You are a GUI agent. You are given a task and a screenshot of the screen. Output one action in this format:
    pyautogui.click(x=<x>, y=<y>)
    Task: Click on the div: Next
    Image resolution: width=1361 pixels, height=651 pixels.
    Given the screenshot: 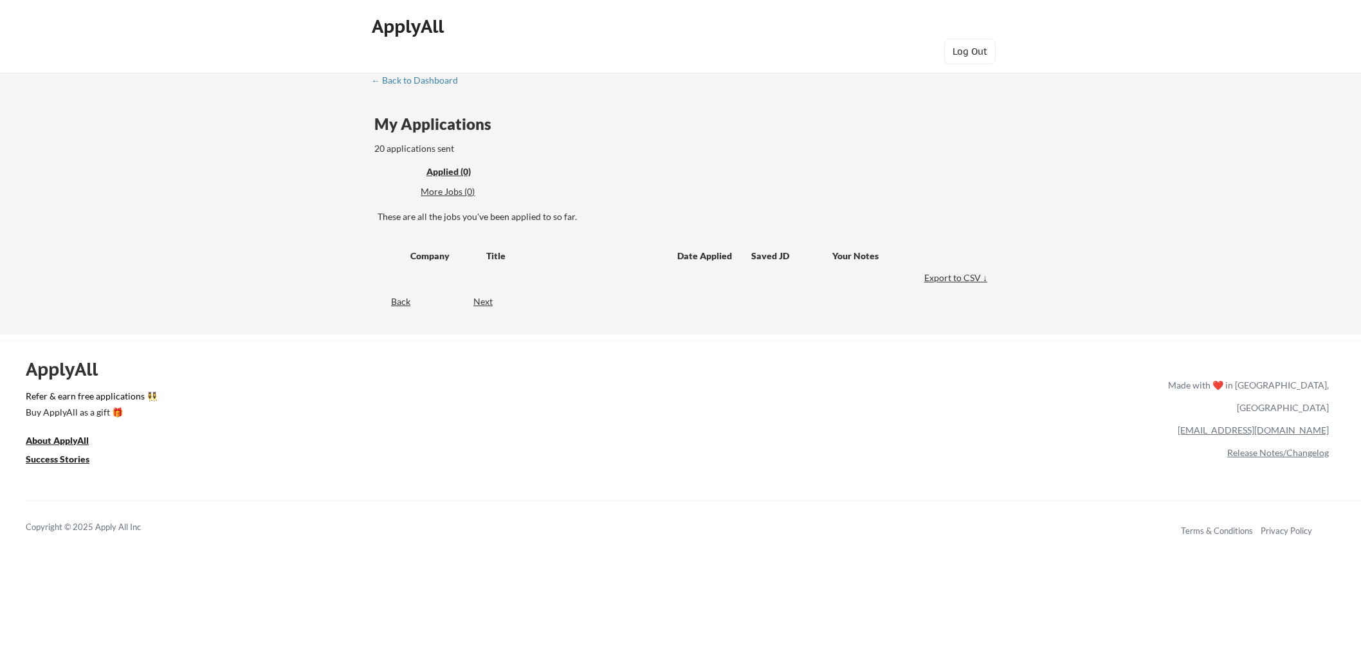 What is the action you would take?
    pyautogui.click(x=490, y=302)
    